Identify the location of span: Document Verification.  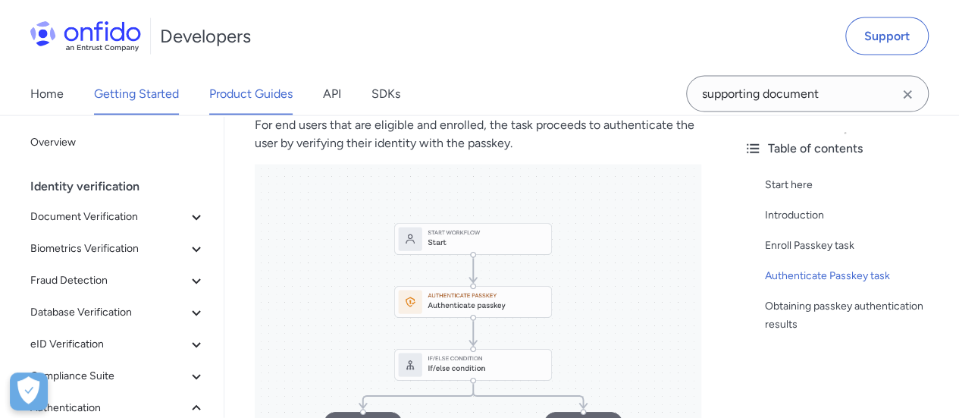
(108, 217).